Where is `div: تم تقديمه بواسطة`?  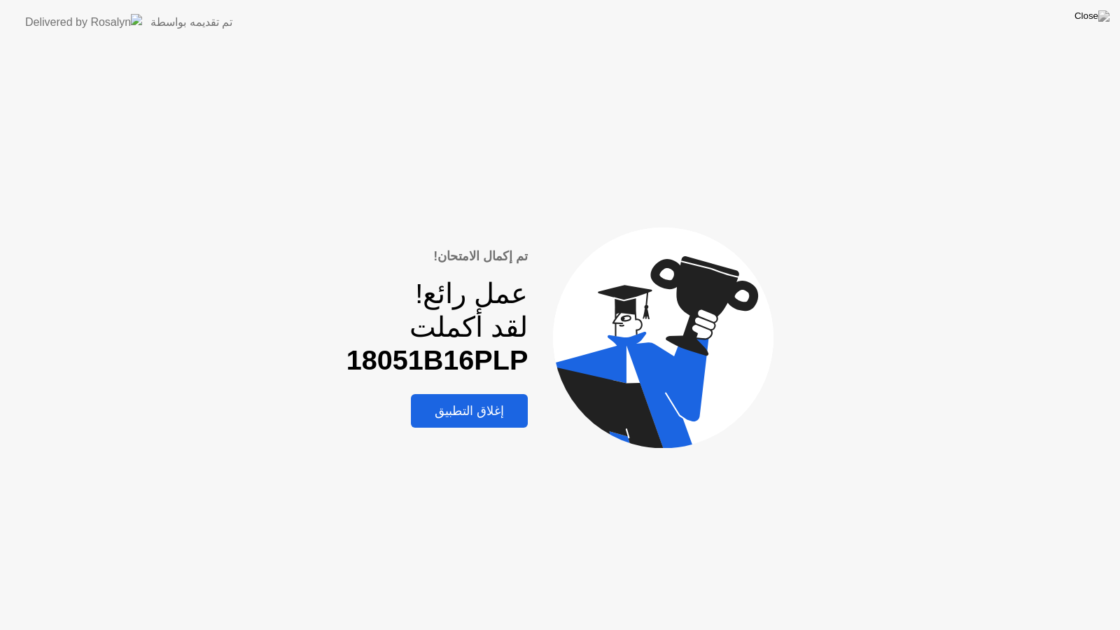 div: تم تقديمه بواسطة is located at coordinates (191, 22).